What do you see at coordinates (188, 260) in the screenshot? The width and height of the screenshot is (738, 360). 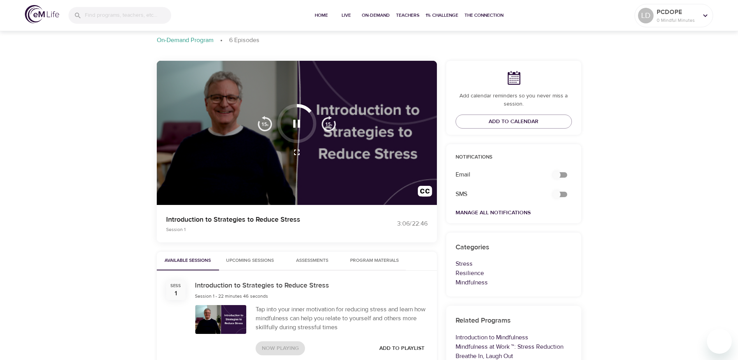 I see `span: Available Sessions` at bounding box center [188, 260].